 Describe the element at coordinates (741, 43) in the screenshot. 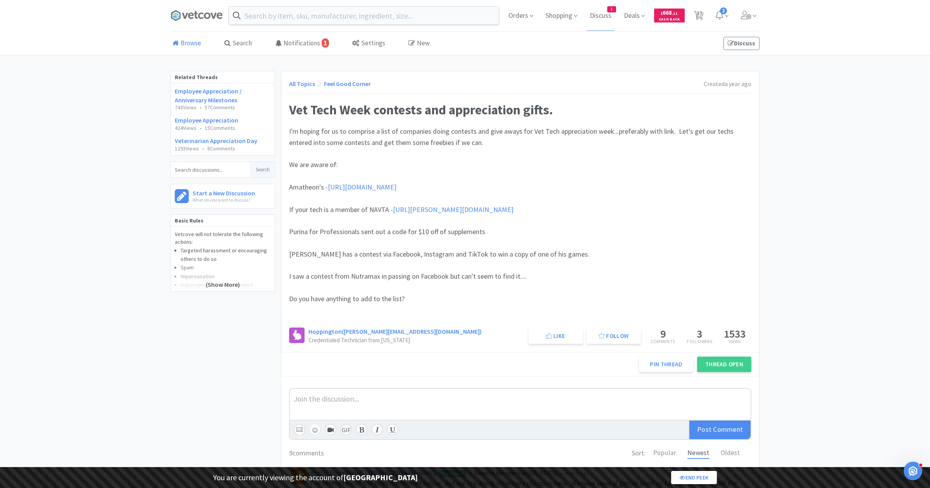

I see `a: Discuss` at that location.